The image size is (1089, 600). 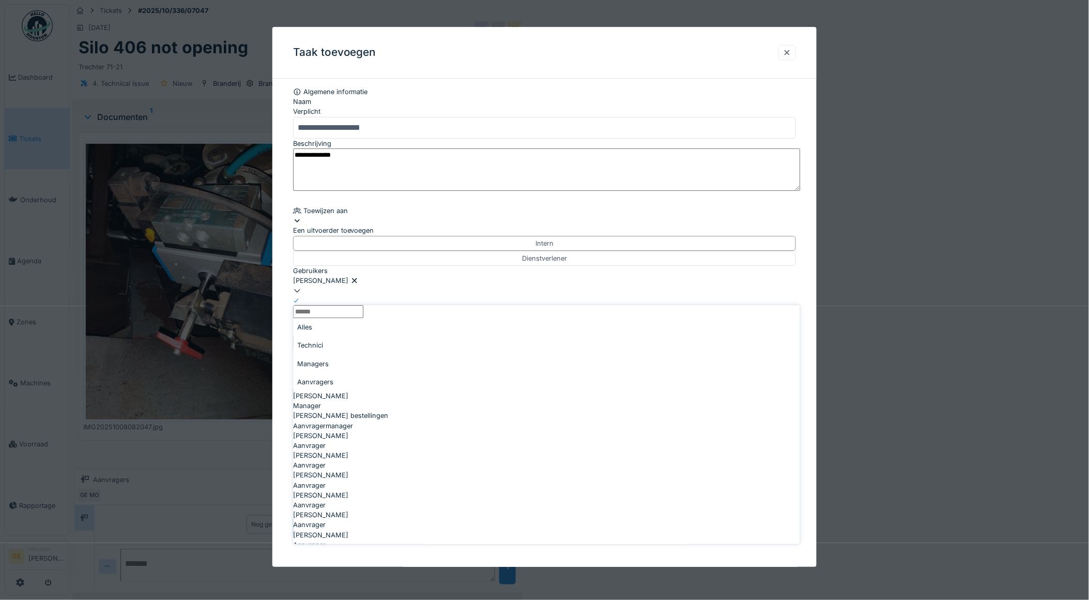 What do you see at coordinates (310, 270) in the screenshot?
I see `label: Gebruikers` at bounding box center [310, 270].